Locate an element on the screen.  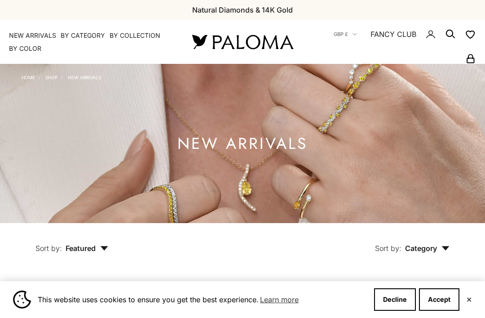
button: GBP £ is located at coordinates (345, 34).